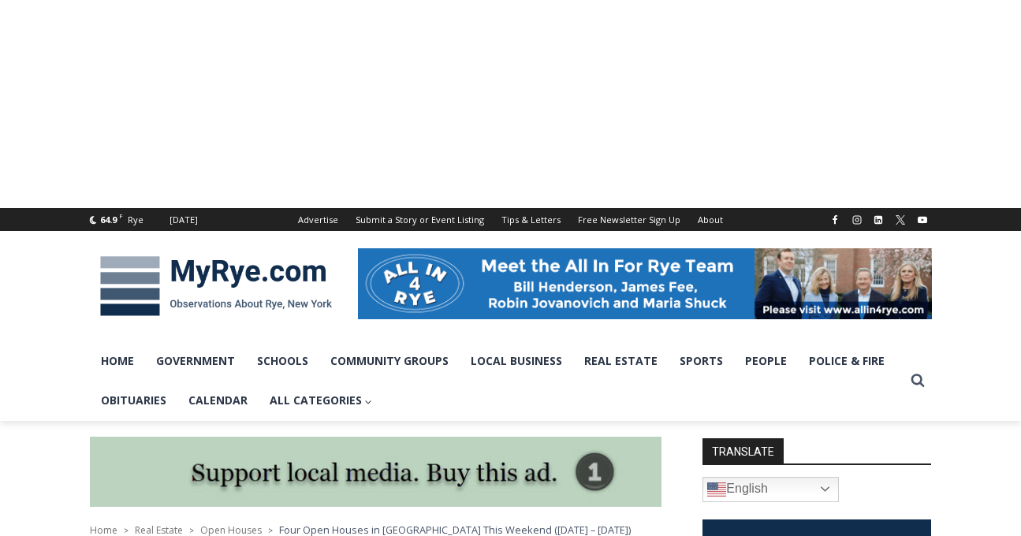 This screenshot has width=1021, height=536. What do you see at coordinates (321, 400) in the screenshot?
I see `a: All Categories` at bounding box center [321, 400].